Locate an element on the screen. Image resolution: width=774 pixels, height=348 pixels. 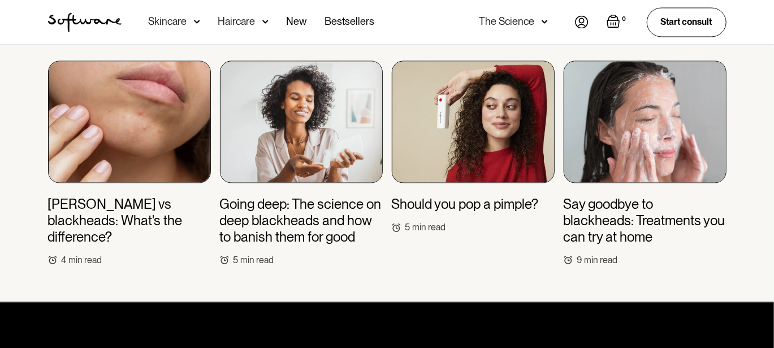
h3: Say goodbye to blackheads: Treatments you can try at home is located at coordinates (645, 221).